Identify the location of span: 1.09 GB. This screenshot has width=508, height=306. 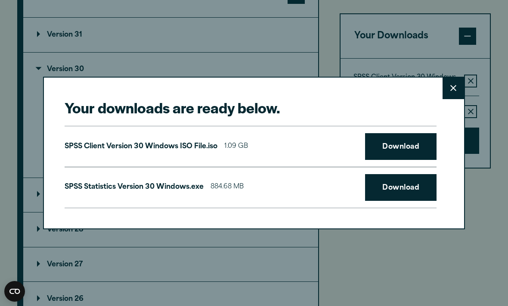
(236, 146).